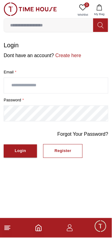 The image size is (112, 238). What do you see at coordinates (63, 151) in the screenshot?
I see `div: Register` at bounding box center [63, 151].